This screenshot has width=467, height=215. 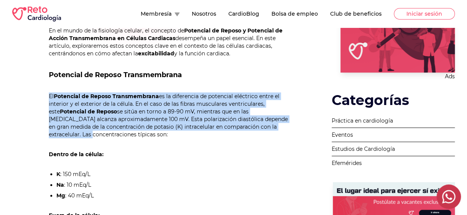 I want to click on button: Membresía, so click(x=160, y=14).